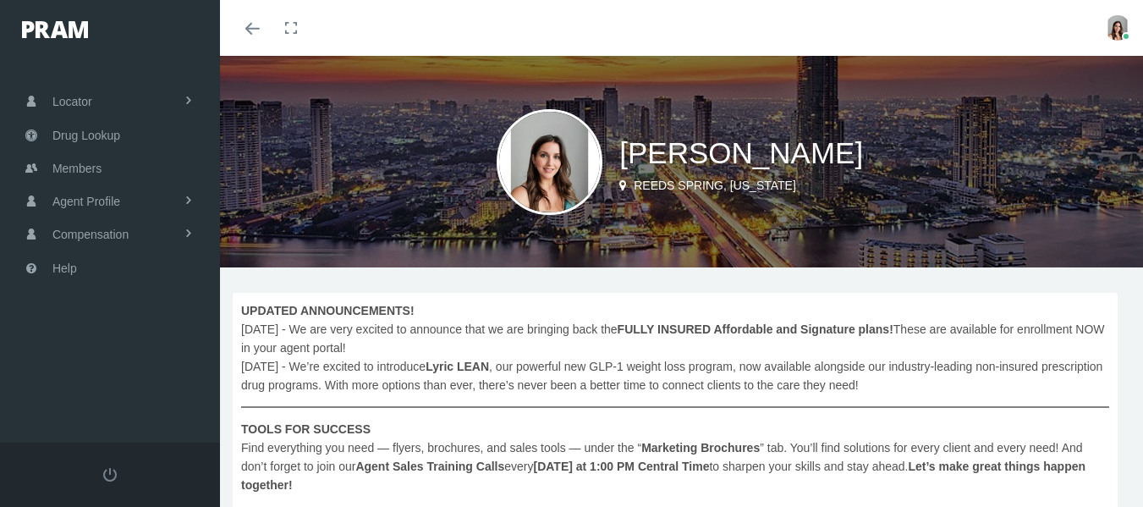 This screenshot has height=507, width=1143. Describe the element at coordinates (86, 201) in the screenshot. I see `span: Agent Profile` at that location.